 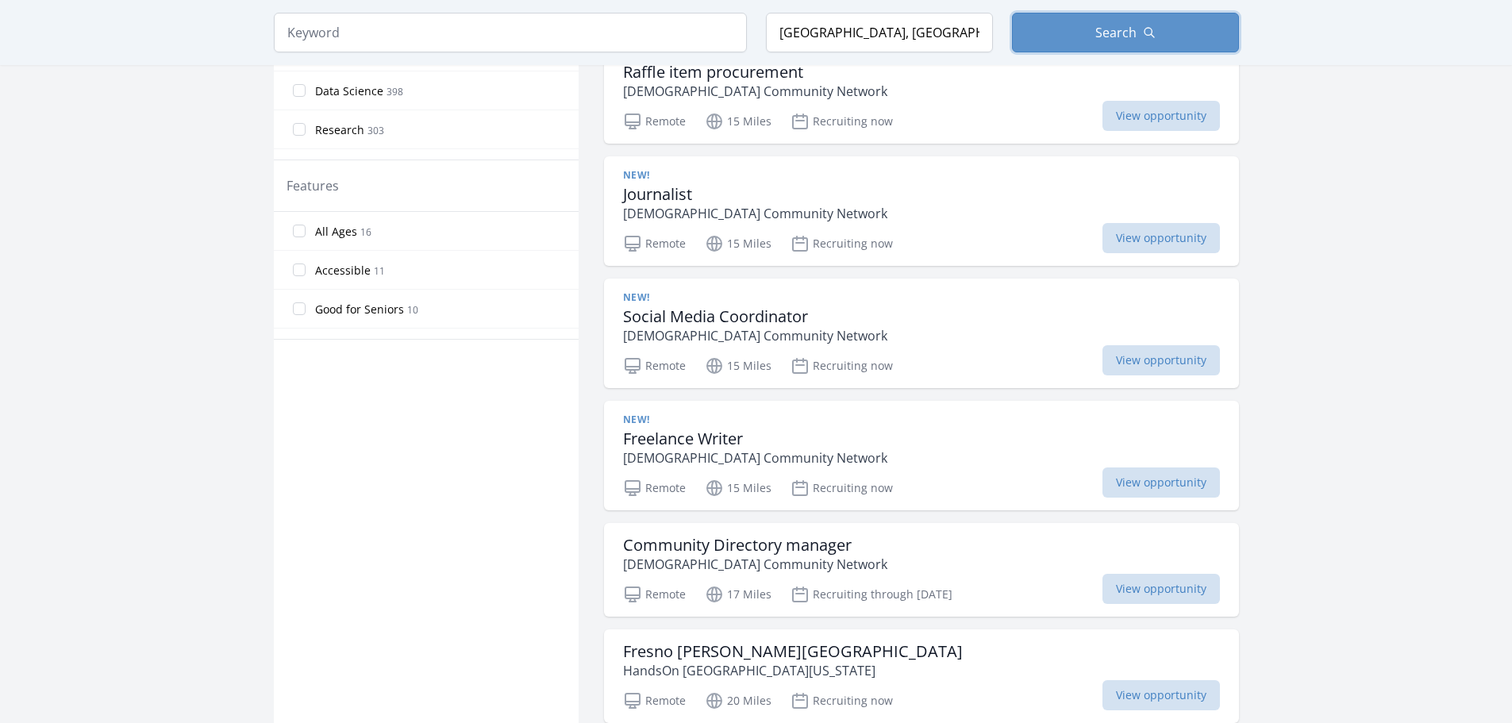 I want to click on input: All Ages 16, so click(x=299, y=231).